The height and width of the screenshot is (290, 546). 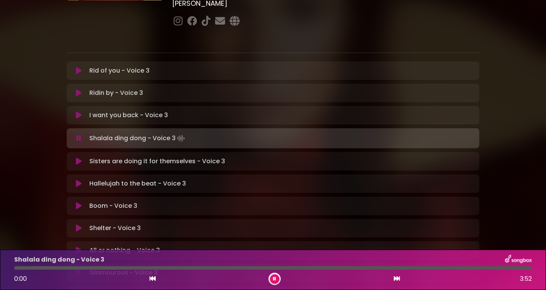 What do you see at coordinates (125, 250) in the screenshot?
I see `p: All or nothing - Voice 3` at bounding box center [125, 250].